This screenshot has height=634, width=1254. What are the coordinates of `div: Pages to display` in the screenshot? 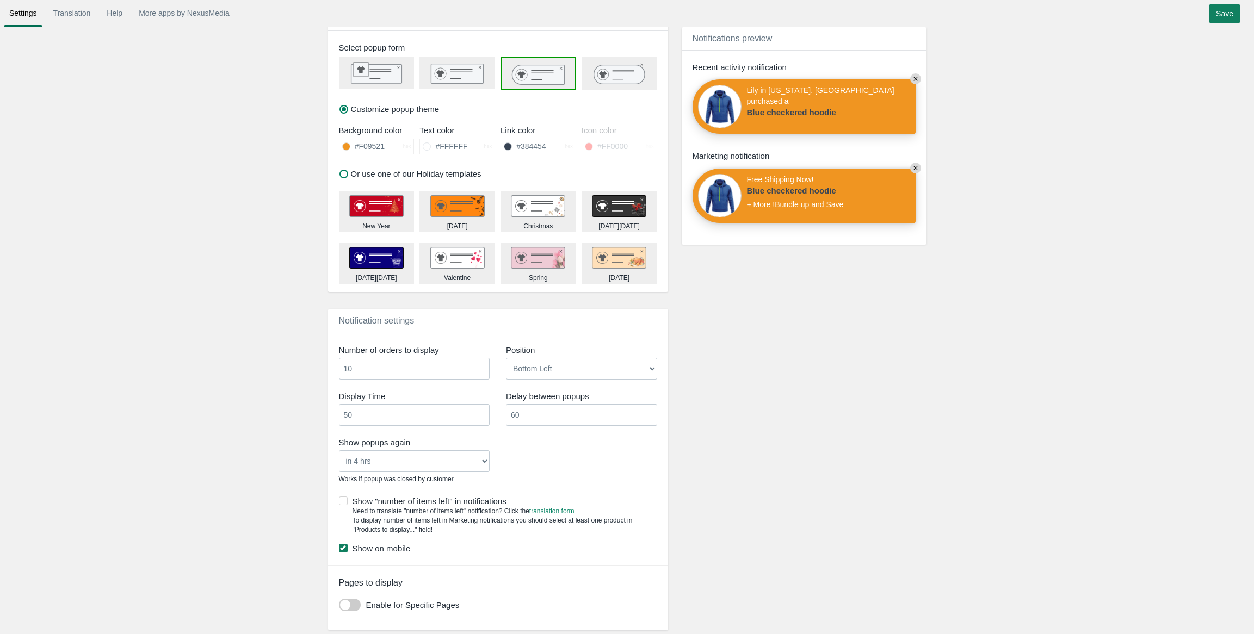 It's located at (499, 583).